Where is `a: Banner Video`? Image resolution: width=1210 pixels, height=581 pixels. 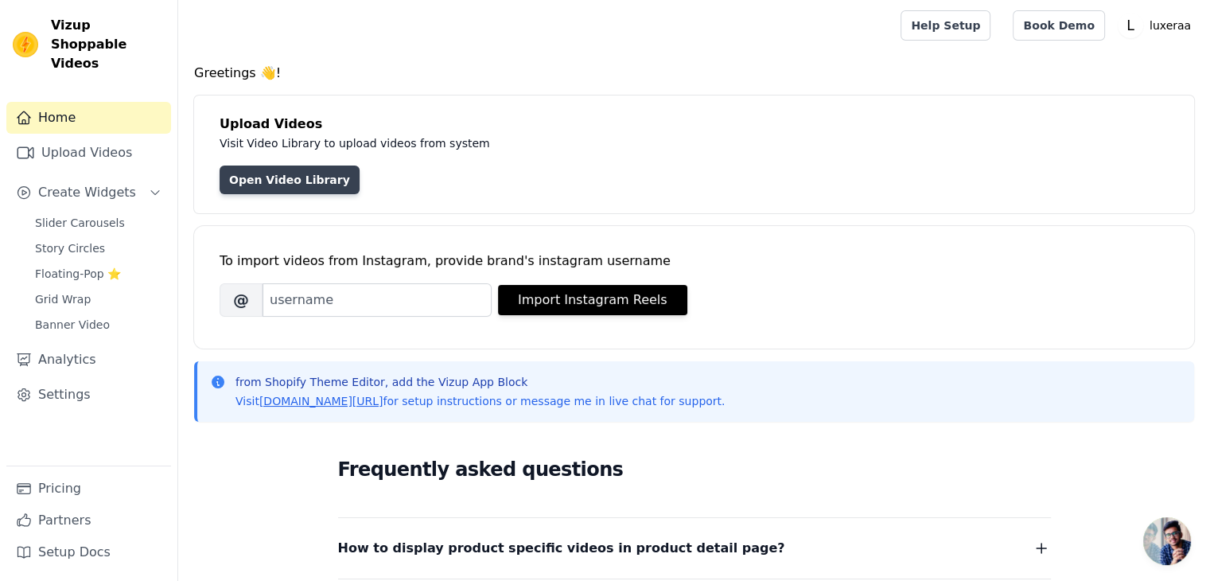 a: Banner Video is located at coordinates (98, 325).